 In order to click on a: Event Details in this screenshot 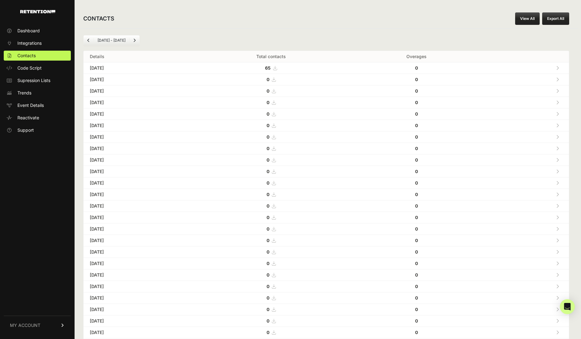, I will do `click(37, 105)`.